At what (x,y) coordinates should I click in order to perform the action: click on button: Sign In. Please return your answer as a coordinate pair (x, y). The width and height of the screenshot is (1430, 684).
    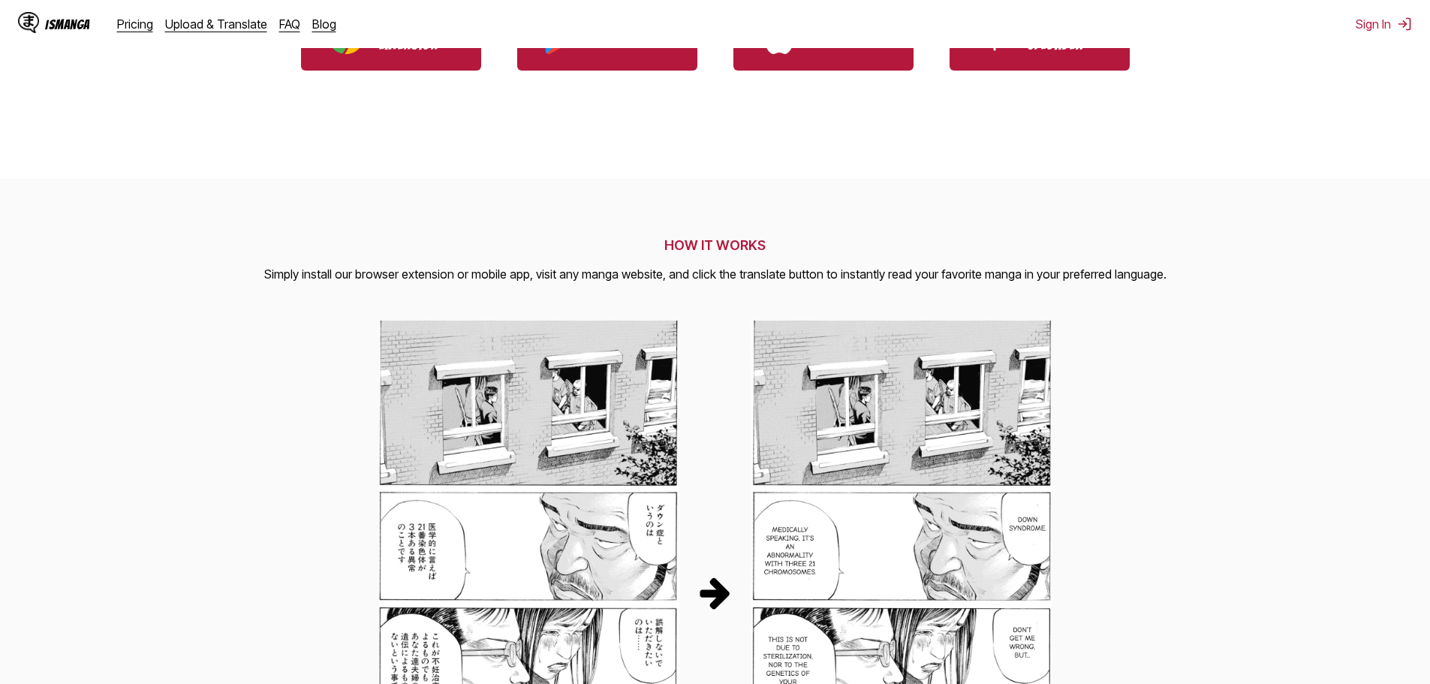
    Looking at the image, I should click on (1383, 24).